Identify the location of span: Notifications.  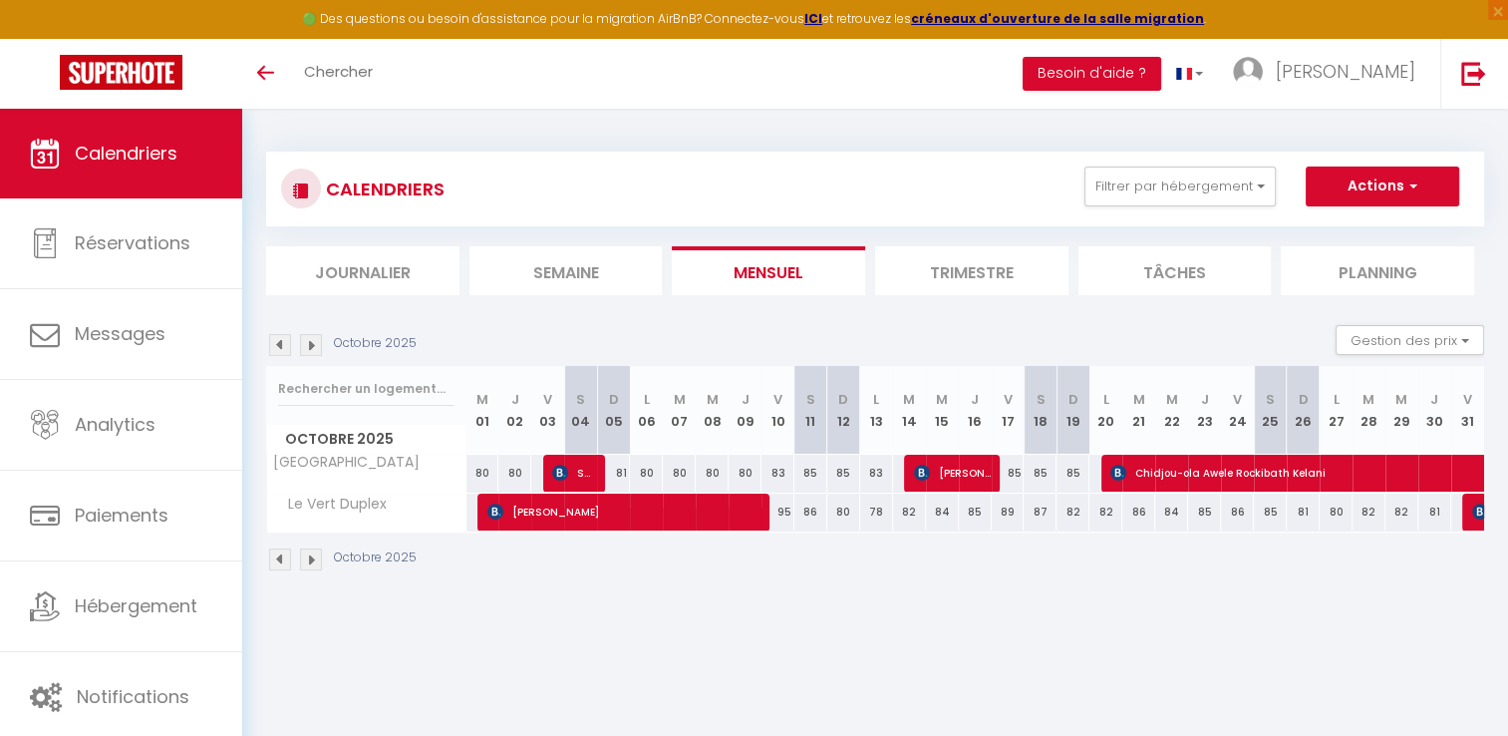
(133, 696).